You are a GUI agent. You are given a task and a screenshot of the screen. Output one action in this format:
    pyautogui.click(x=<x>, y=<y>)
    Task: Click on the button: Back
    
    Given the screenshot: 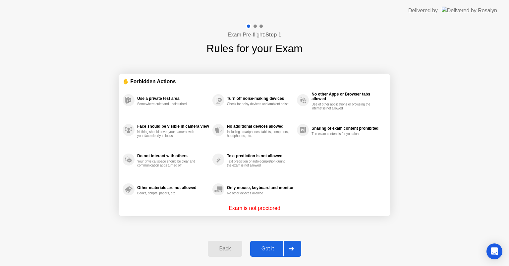 What is the action you would take?
    pyautogui.click(x=225, y=248)
    